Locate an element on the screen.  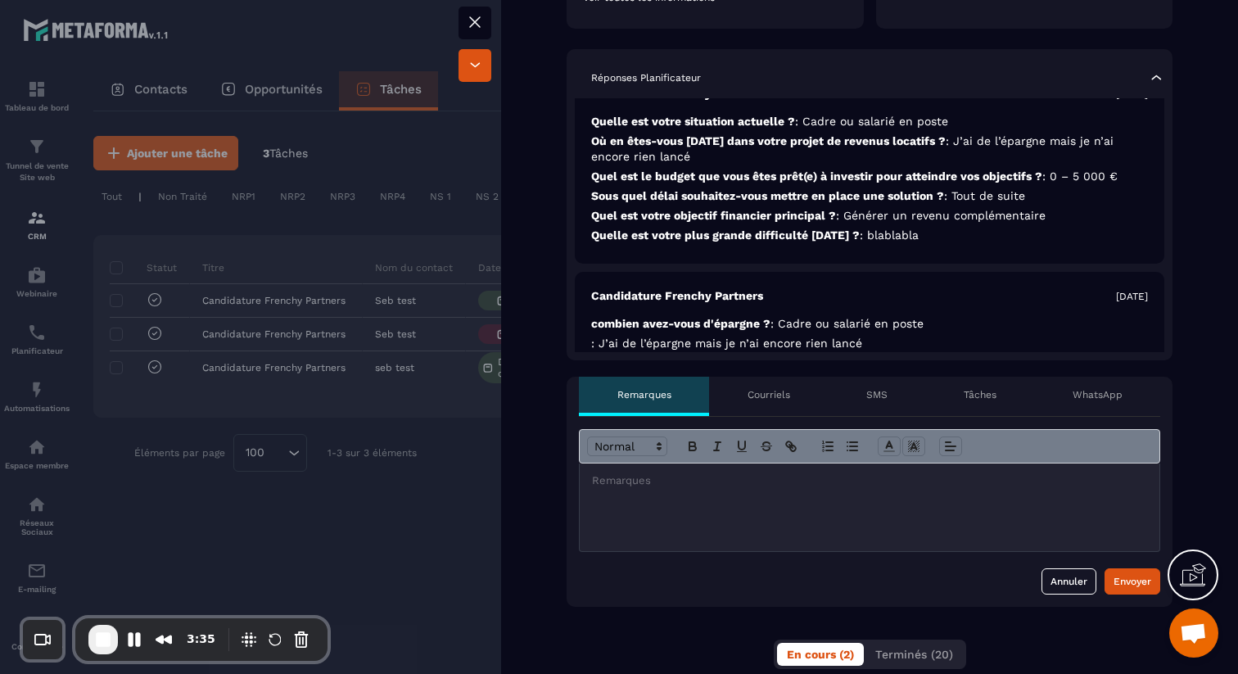
div: Ouvrir le chat is located at coordinates (1194, 633).